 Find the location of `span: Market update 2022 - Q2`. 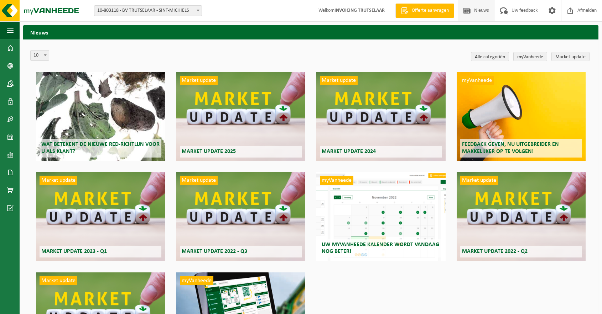

span: Market update 2022 - Q2 is located at coordinates (495, 252).